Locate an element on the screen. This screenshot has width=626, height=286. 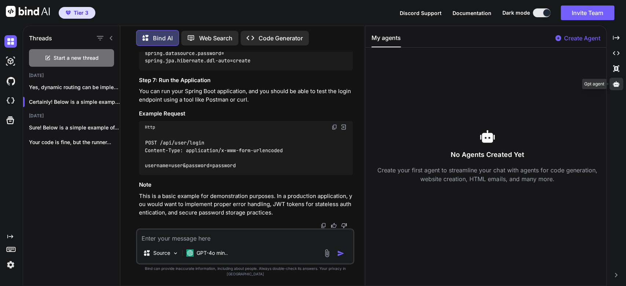
code: spring.h2.console.enabled=true spring.datasource.url=jdbc:h2:mem:testdb spring.datasource.driverC... is located at coordinates (214, 42).